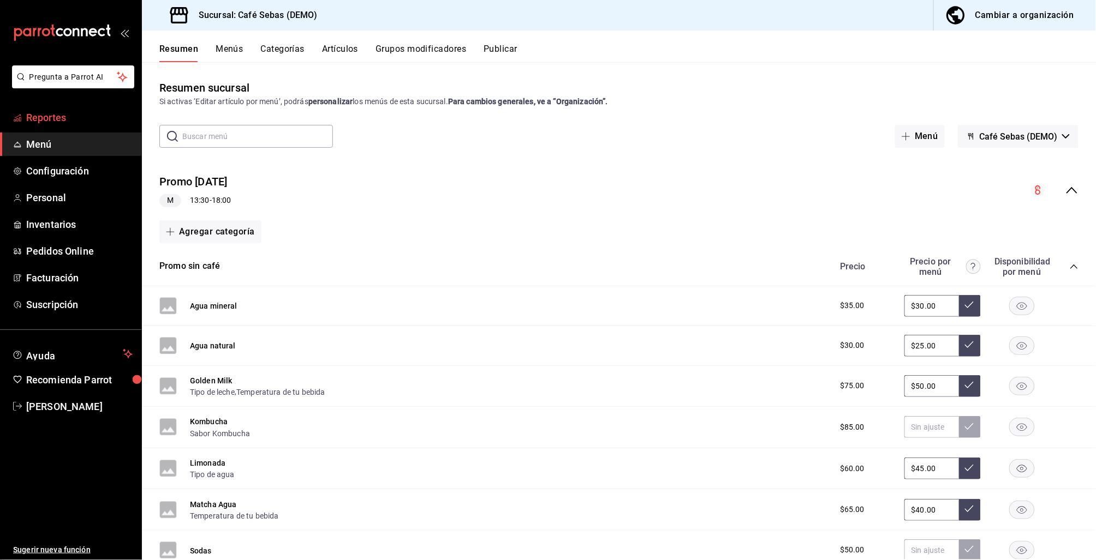  Describe the element at coordinates (852, 550) in the screenshot. I see `span: $50.00` at that location.